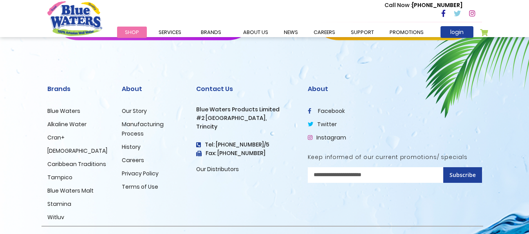 Image resolution: width=529 pixels, height=234 pixels. Describe the element at coordinates (324, 32) in the screenshot. I see `a: careers` at that location.